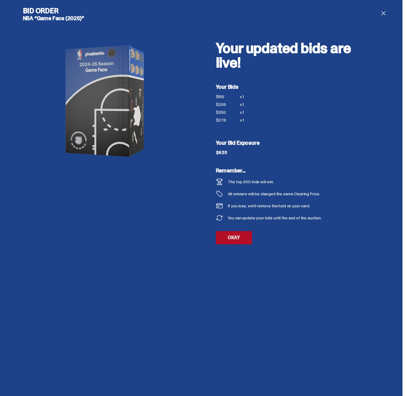 The image size is (407, 396). What do you see at coordinates (221, 153) in the screenshot?
I see `div: $620` at bounding box center [221, 153].